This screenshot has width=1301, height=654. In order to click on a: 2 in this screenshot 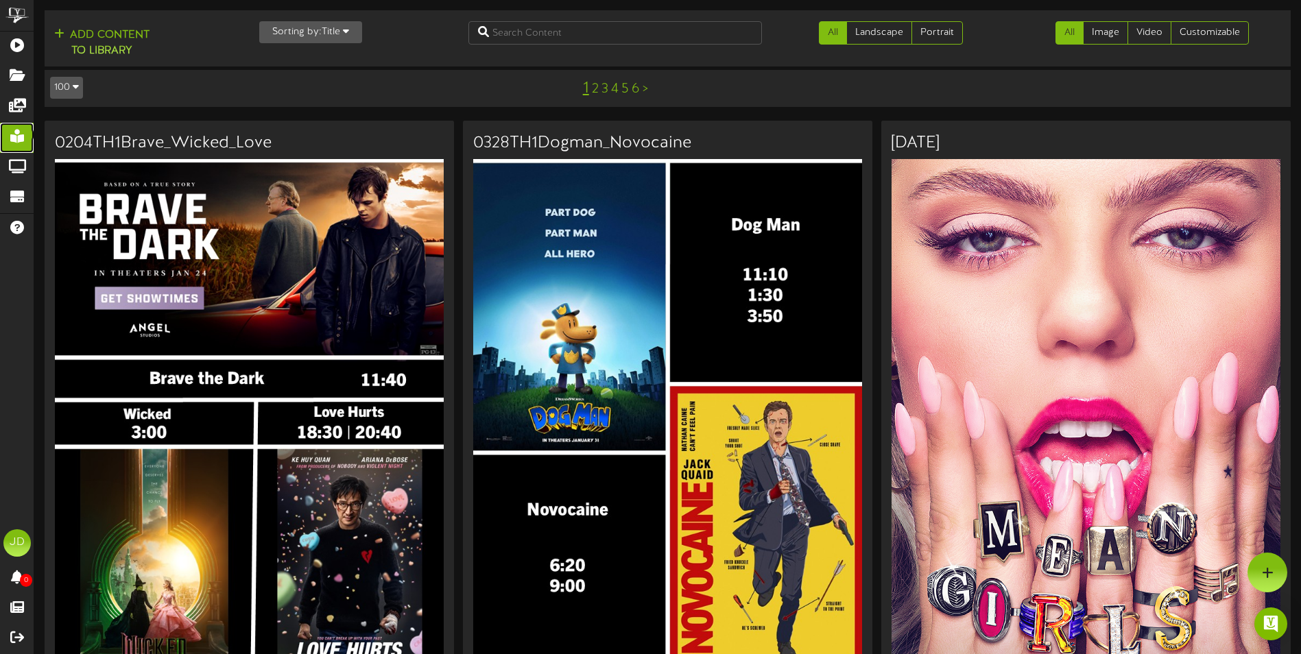, I will do `click(595, 89)`.